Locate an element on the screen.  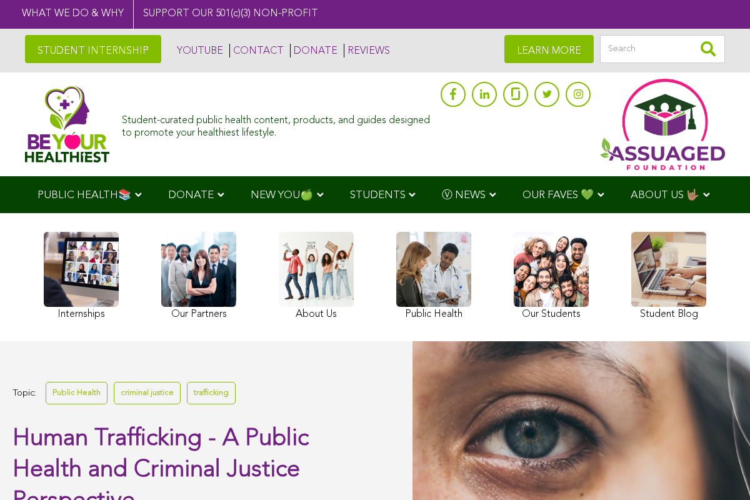
a: criminal justice is located at coordinates (147, 392).